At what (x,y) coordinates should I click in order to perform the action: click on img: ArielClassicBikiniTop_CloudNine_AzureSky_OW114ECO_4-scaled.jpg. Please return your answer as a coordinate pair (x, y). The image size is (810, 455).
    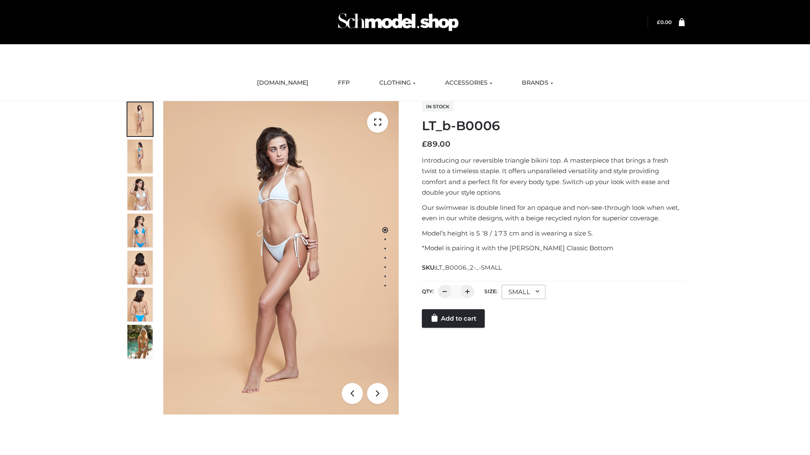
    Looking at the image, I should click on (140, 231).